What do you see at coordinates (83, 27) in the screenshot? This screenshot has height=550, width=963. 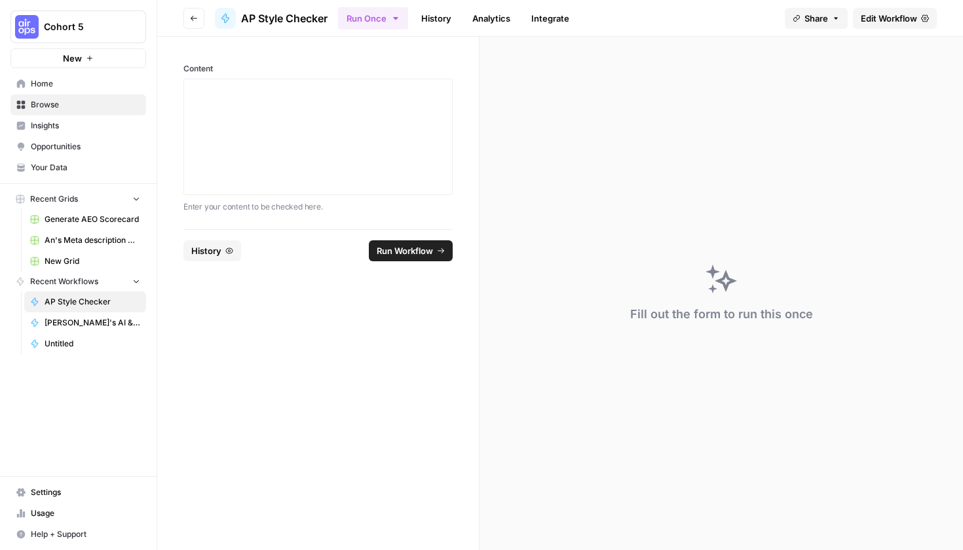 I see `span: Cohort 5` at bounding box center [83, 27].